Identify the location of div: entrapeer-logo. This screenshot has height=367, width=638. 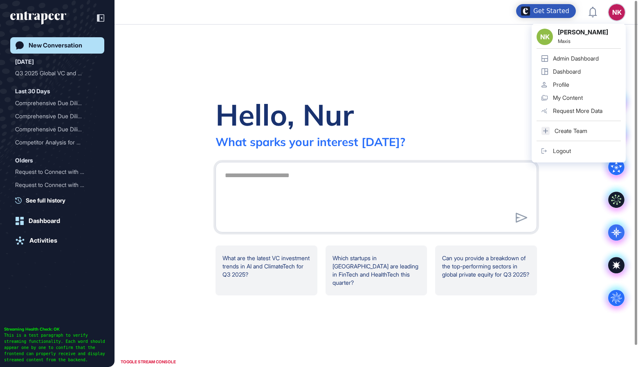
(38, 18).